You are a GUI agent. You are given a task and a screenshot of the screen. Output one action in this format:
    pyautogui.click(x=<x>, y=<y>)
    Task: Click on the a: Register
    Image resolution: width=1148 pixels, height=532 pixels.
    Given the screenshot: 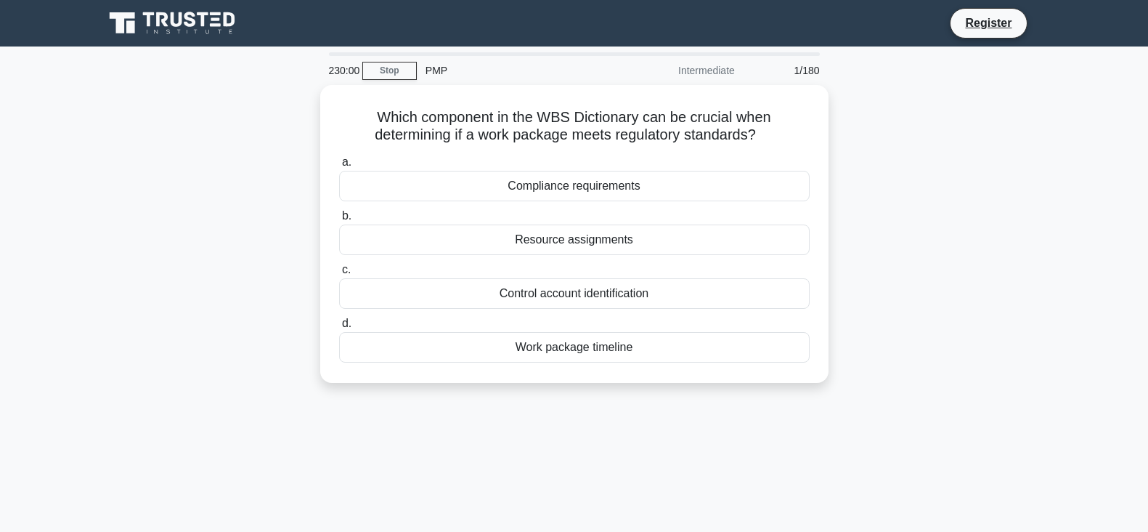 What is the action you would take?
    pyautogui.click(x=988, y=23)
    